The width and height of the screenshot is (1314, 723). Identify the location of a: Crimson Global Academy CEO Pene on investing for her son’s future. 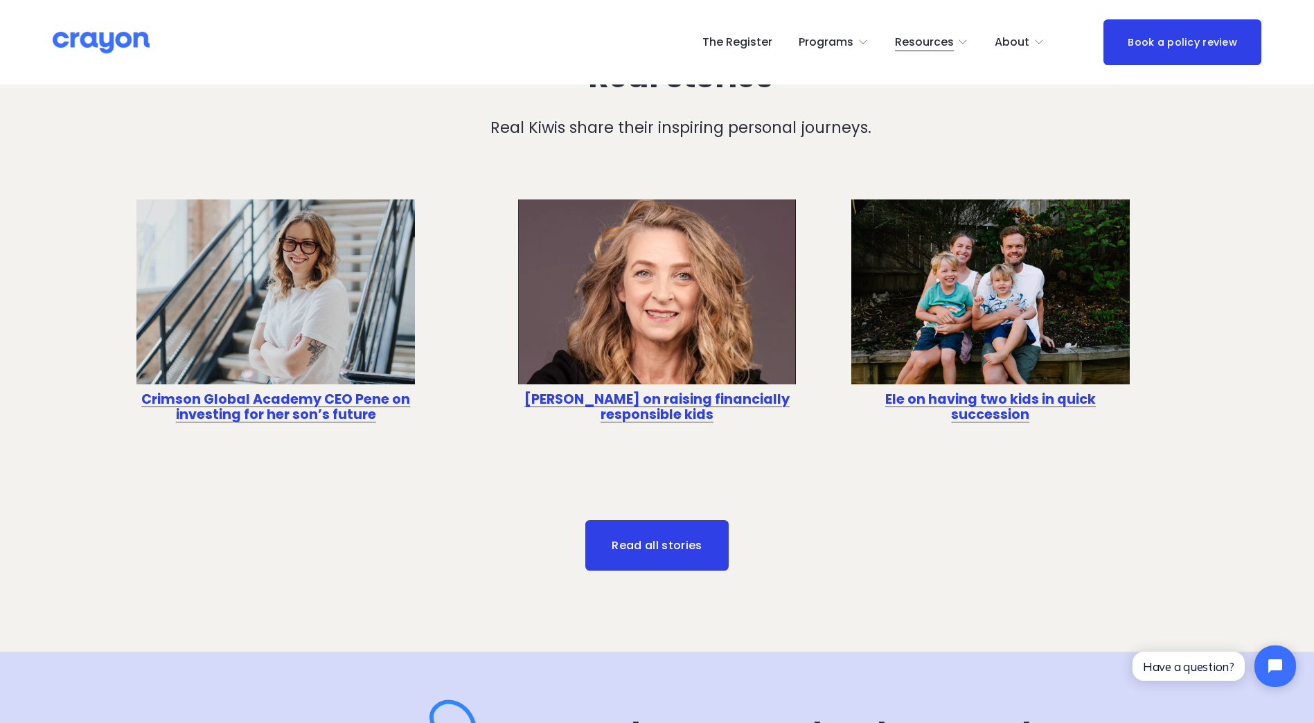
(276, 407).